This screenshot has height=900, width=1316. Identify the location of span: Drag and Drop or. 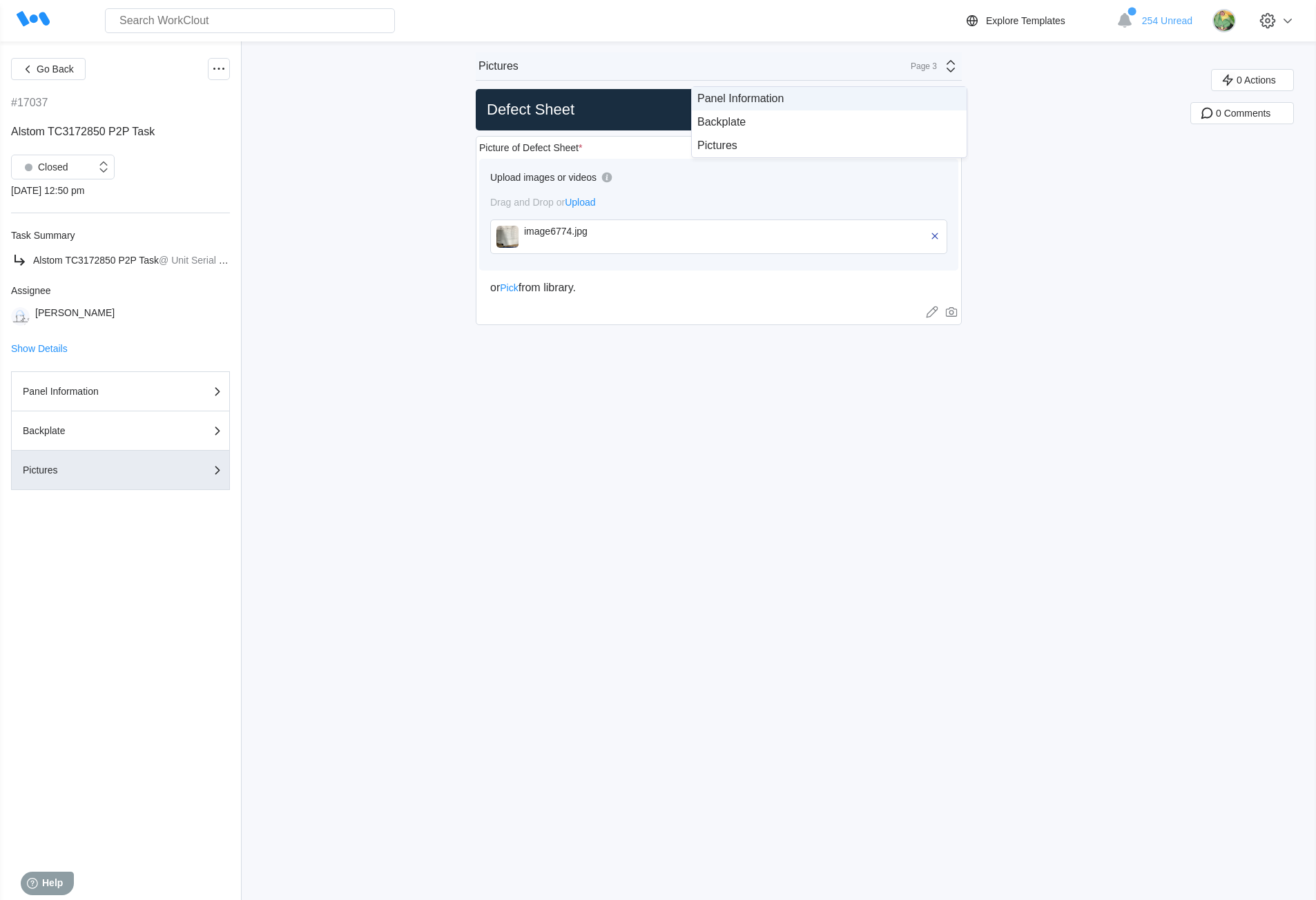
(542, 202).